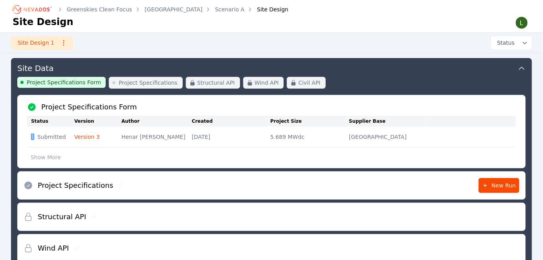  I want to click on a: Site Design 1, so click(42, 43).